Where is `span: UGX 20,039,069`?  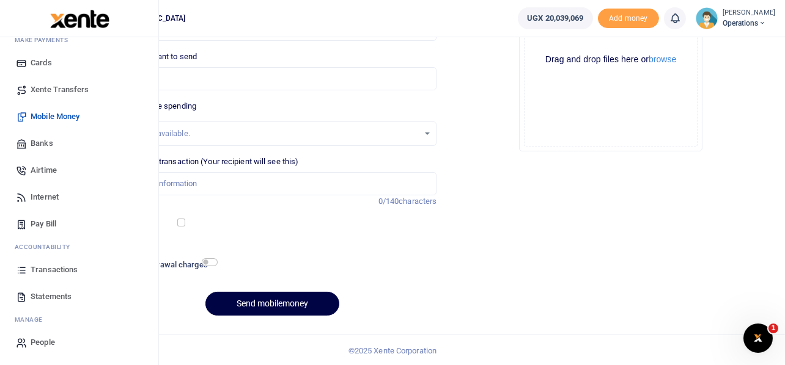
span: UGX 20,039,069 is located at coordinates (555, 18).